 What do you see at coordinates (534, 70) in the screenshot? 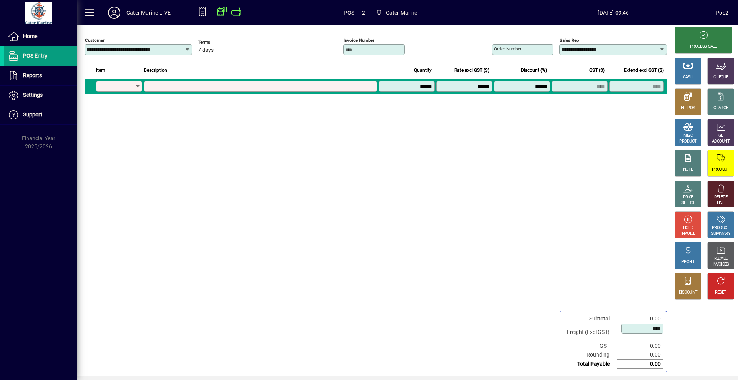
I see `span: Discount (%)` at bounding box center [534, 70].